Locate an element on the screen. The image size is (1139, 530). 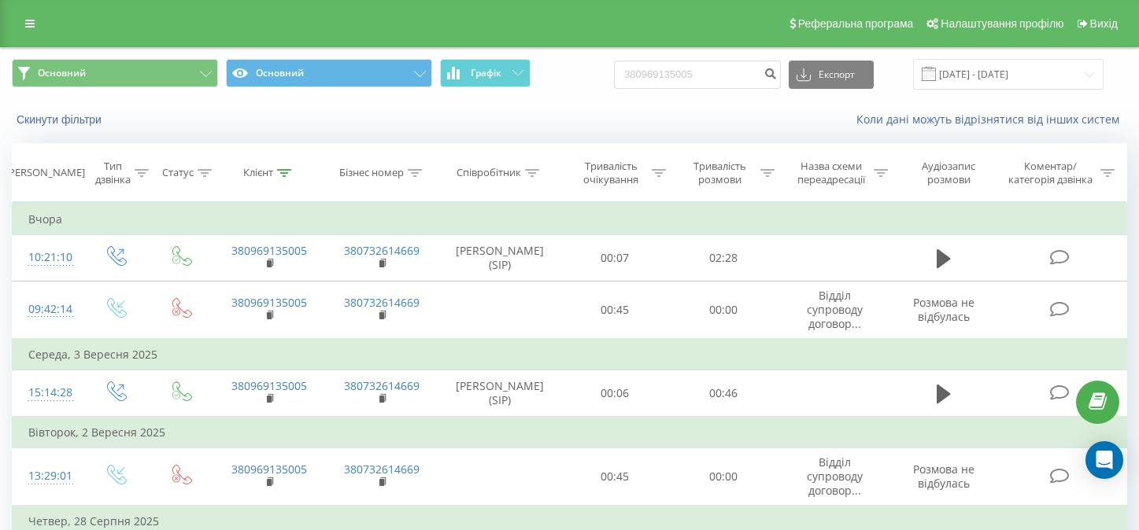
div: Тривалість очікування is located at coordinates (611, 173).